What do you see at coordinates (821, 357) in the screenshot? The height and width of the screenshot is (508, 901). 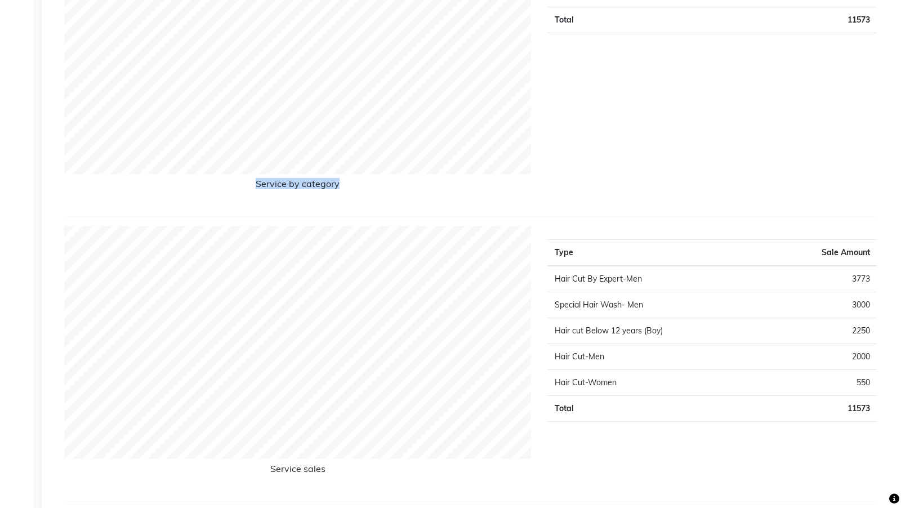 I see `td: 2000` at bounding box center [821, 357].